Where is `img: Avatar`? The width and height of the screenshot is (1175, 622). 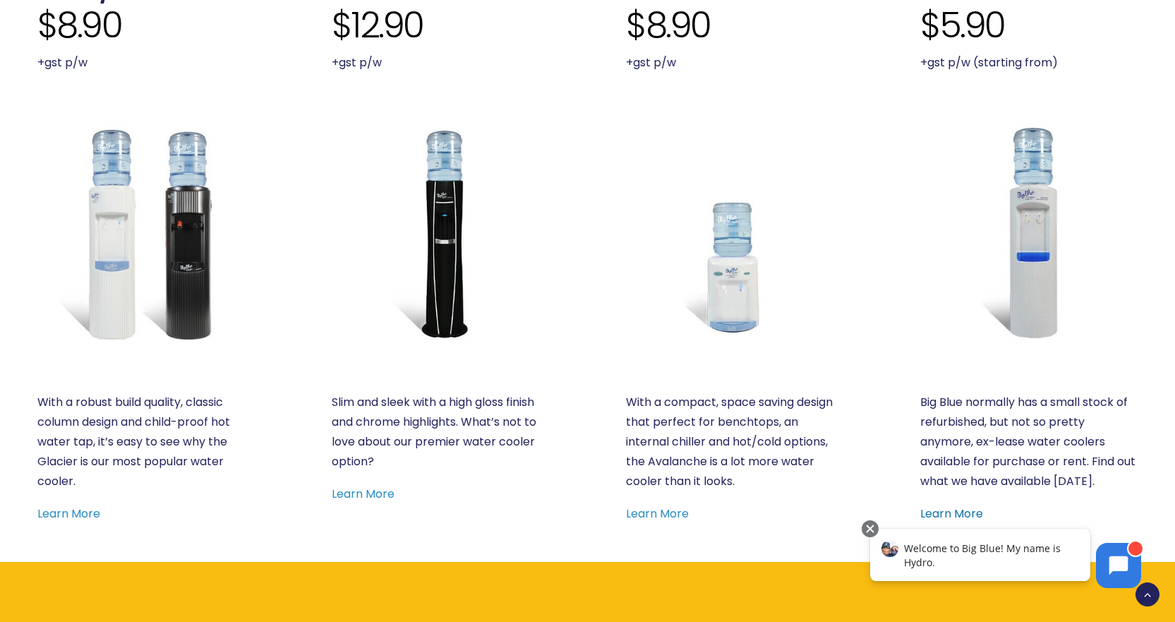 img: Avatar is located at coordinates (35, 31).